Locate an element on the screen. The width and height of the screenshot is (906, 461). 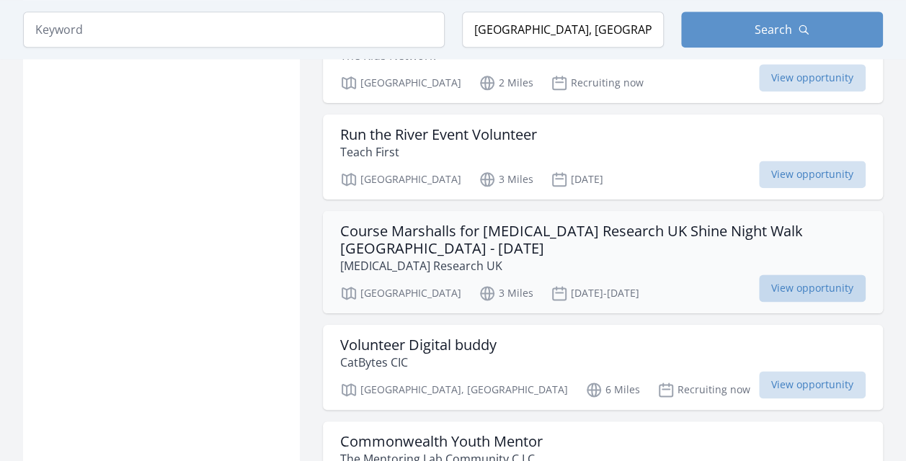
h3: Commonwealth Youth Mentor is located at coordinates (441, 442).